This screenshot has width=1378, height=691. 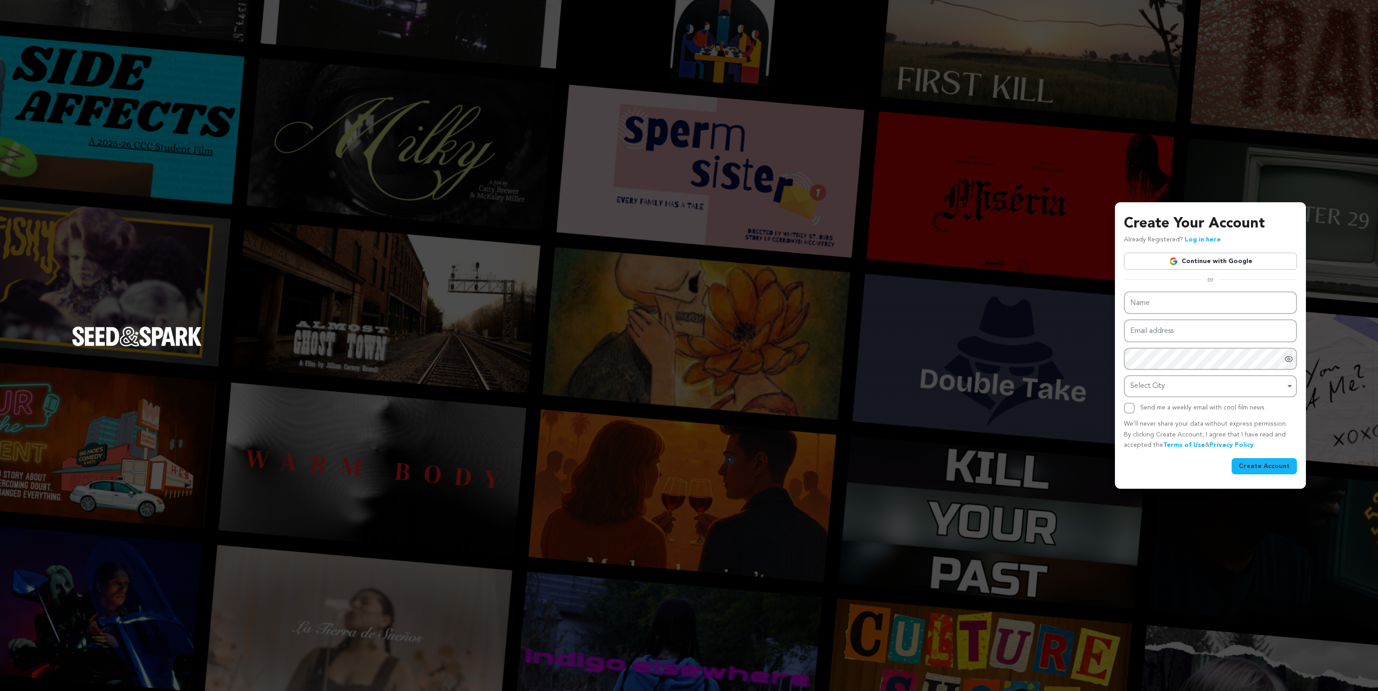 What do you see at coordinates (1264, 466) in the screenshot?
I see `button: Create Account` at bounding box center [1264, 466].